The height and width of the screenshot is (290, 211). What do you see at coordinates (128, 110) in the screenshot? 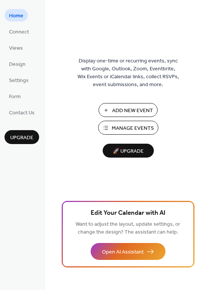
I see `button: Add New Event` at bounding box center [128, 110].